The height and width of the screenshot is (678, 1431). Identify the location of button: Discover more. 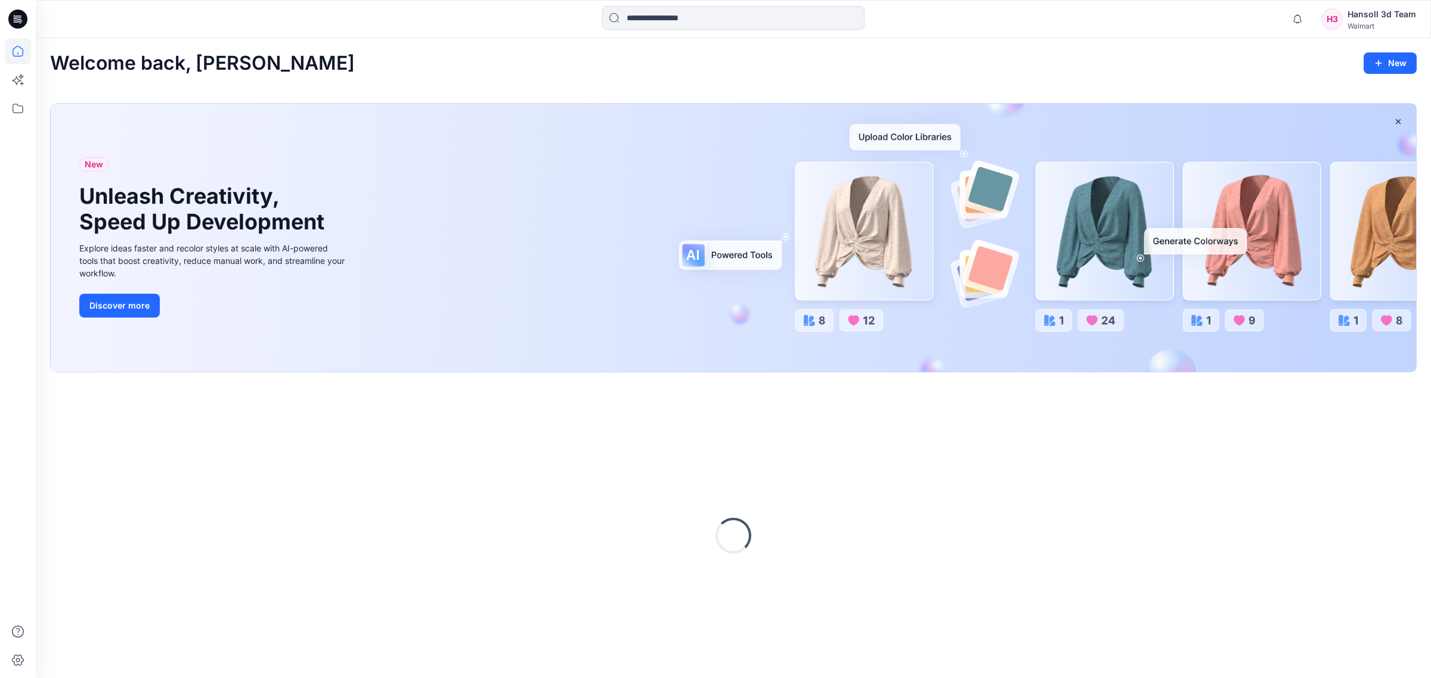
(119, 306).